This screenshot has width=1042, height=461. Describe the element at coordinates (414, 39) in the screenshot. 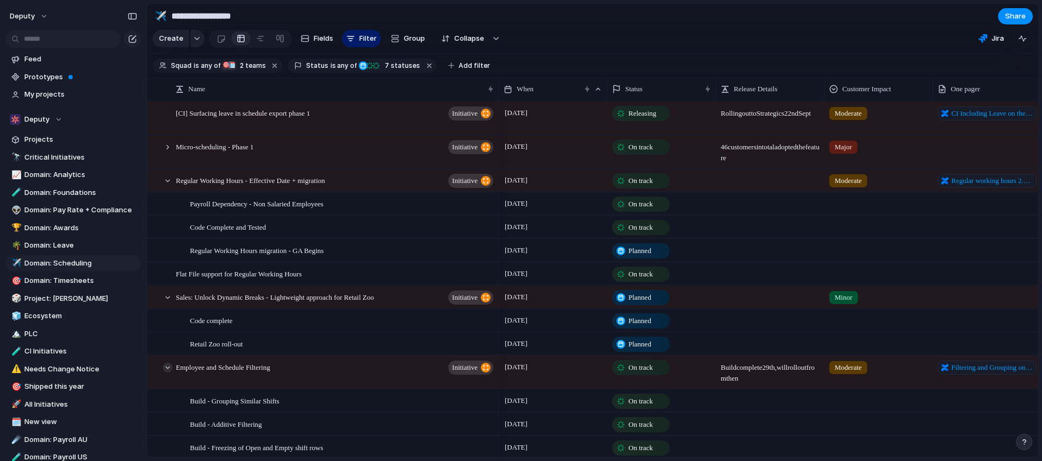

I see `span: Group` at that location.